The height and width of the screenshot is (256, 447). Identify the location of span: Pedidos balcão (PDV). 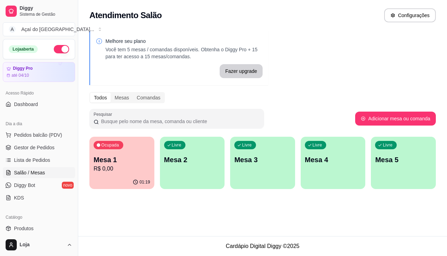
(38, 135).